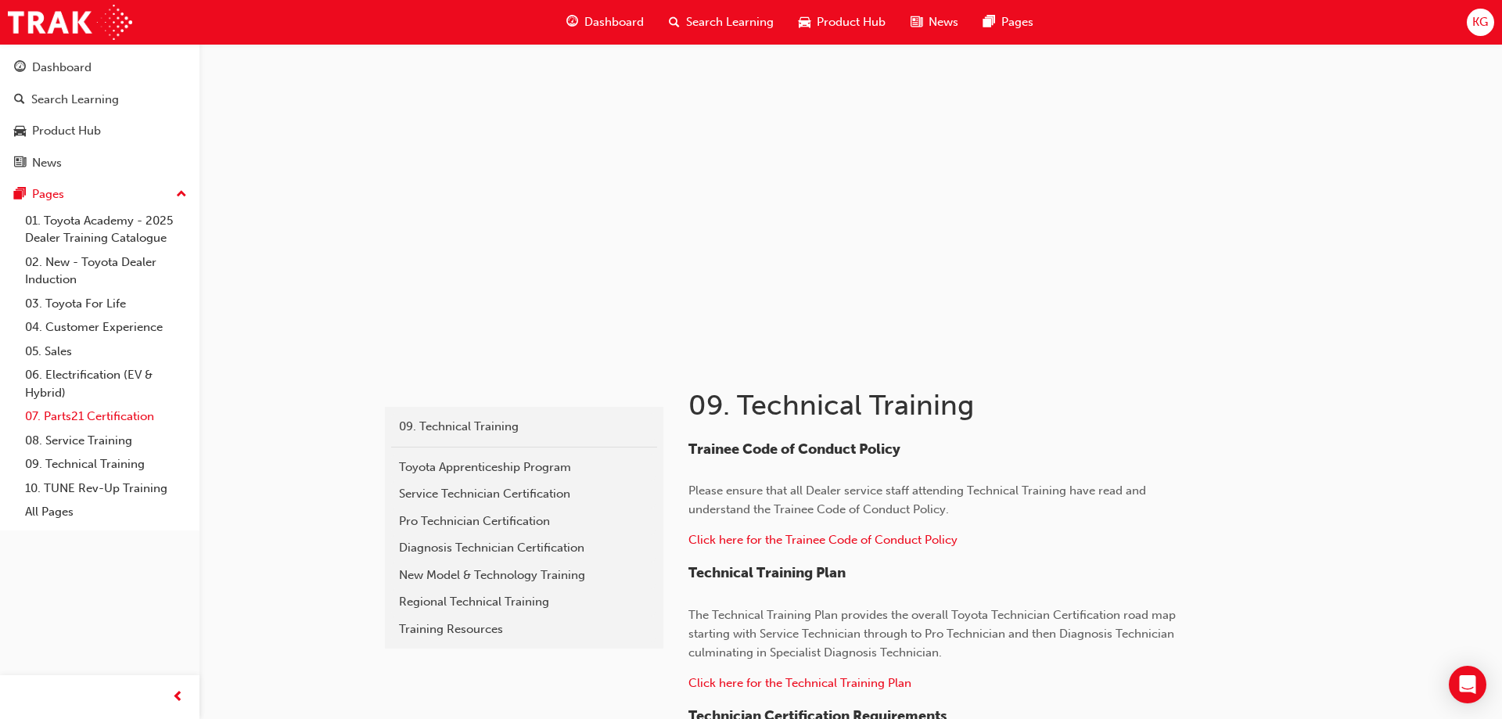  I want to click on span: News, so click(944, 22).